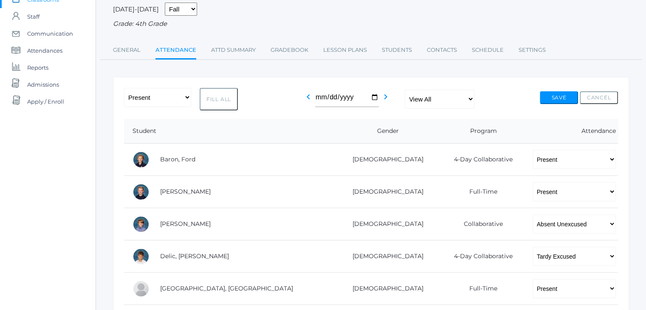  What do you see at coordinates (141, 160) in the screenshot?
I see `div: Ford Baron` at bounding box center [141, 160].